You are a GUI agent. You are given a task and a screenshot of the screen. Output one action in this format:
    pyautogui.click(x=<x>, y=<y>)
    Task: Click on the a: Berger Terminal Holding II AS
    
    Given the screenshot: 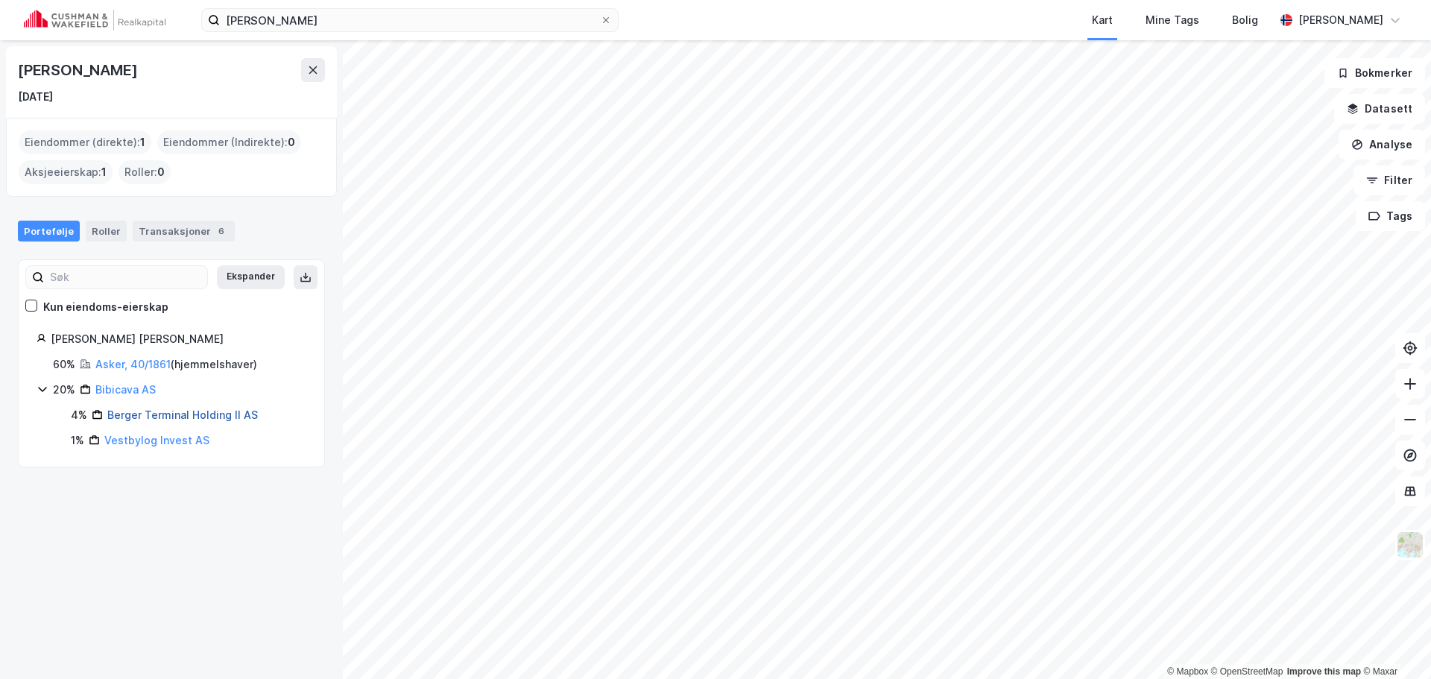 What is the action you would take?
    pyautogui.click(x=183, y=415)
    